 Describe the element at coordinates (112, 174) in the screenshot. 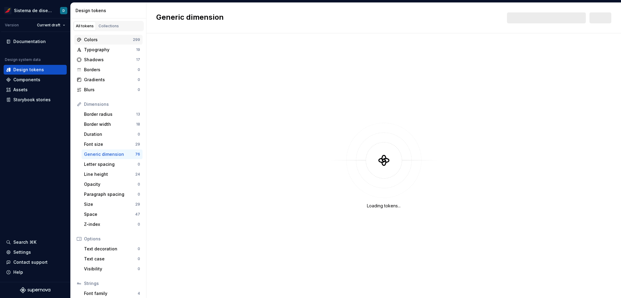

I see `a: Line height24` at that location.